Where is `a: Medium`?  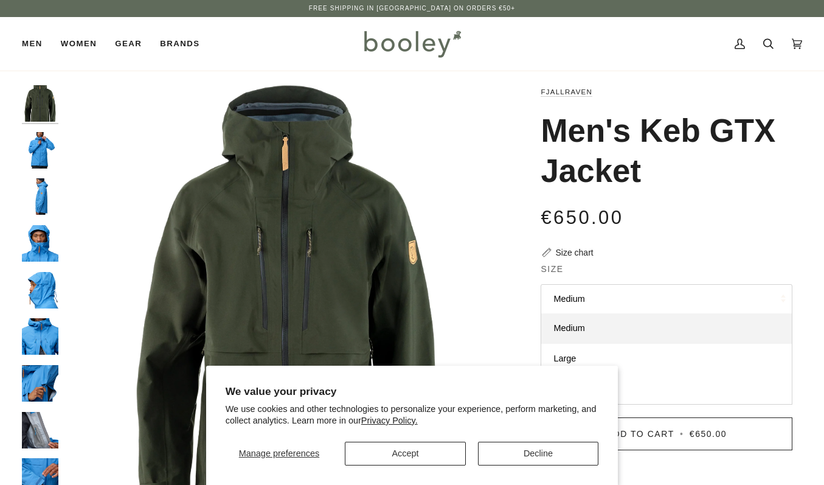 a: Medium is located at coordinates (667, 329).